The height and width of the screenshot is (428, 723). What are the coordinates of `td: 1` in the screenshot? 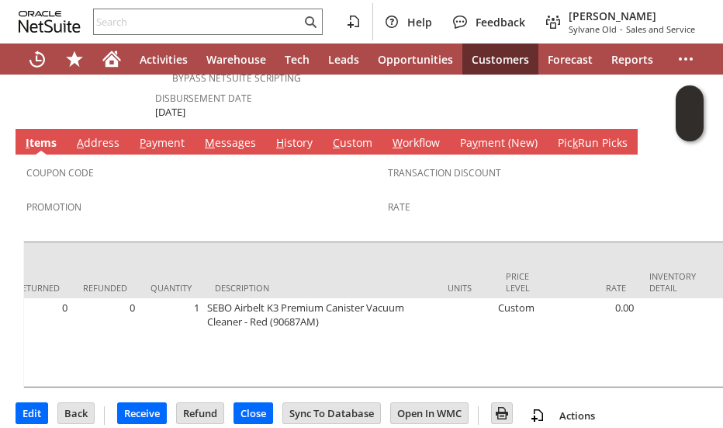 It's located at (171, 342).